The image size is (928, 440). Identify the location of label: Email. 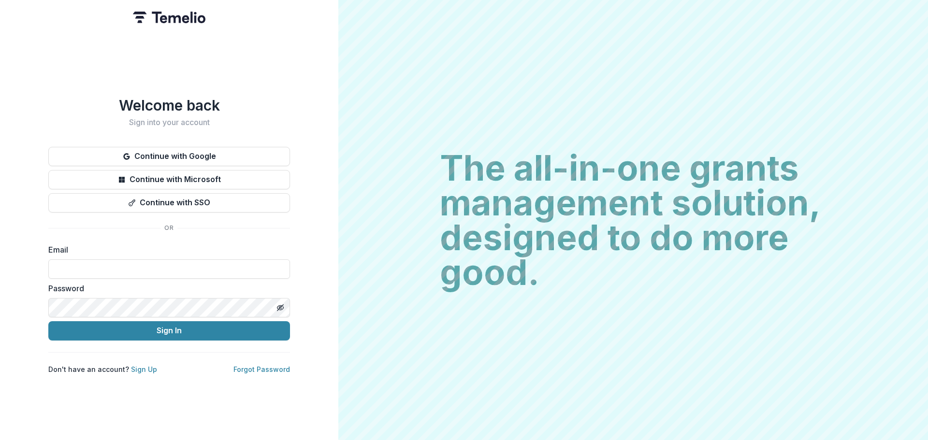
(166, 250).